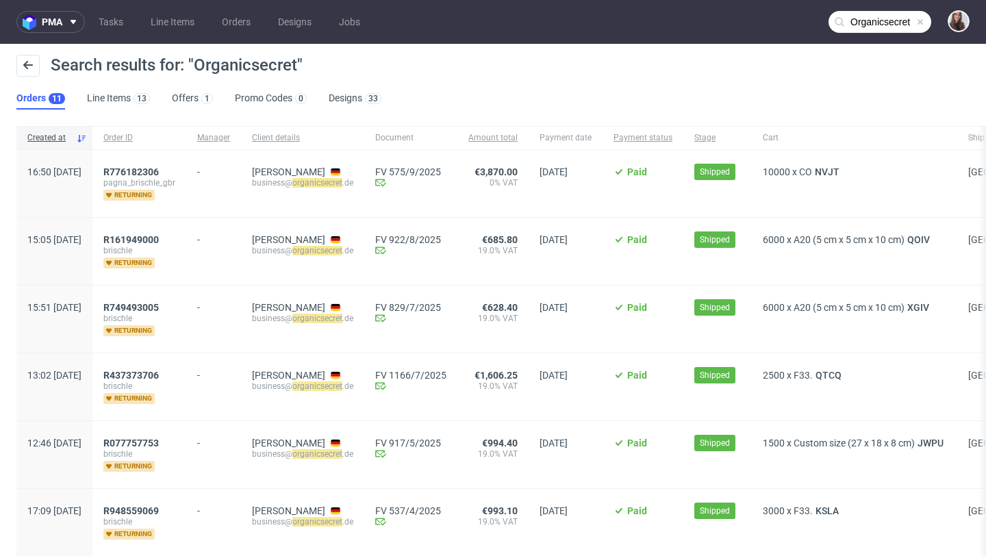 The width and height of the screenshot is (986, 556). What do you see at coordinates (52, 22) in the screenshot?
I see `span: pma` at bounding box center [52, 22].